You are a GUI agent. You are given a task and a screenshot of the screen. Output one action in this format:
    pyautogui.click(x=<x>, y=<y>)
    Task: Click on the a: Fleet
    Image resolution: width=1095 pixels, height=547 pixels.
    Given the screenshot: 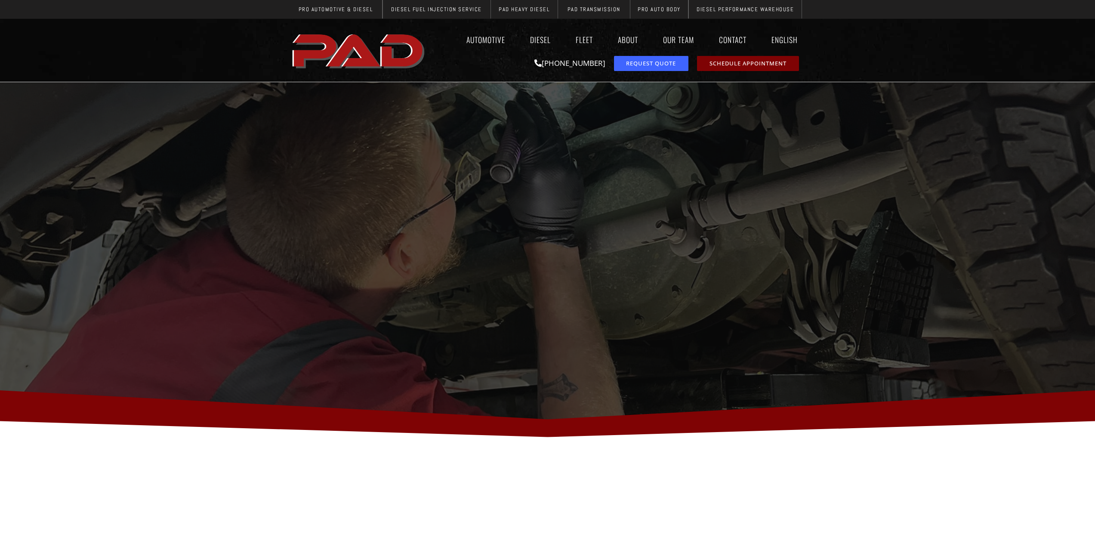 What is the action you would take?
    pyautogui.click(x=584, y=40)
    